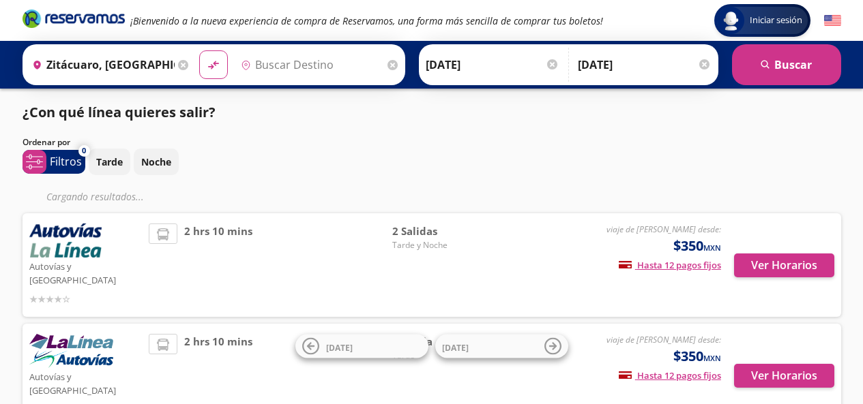 This screenshot has width=863, height=404. Describe the element at coordinates (46, 143) in the screenshot. I see `p: Ordenar por` at that location.